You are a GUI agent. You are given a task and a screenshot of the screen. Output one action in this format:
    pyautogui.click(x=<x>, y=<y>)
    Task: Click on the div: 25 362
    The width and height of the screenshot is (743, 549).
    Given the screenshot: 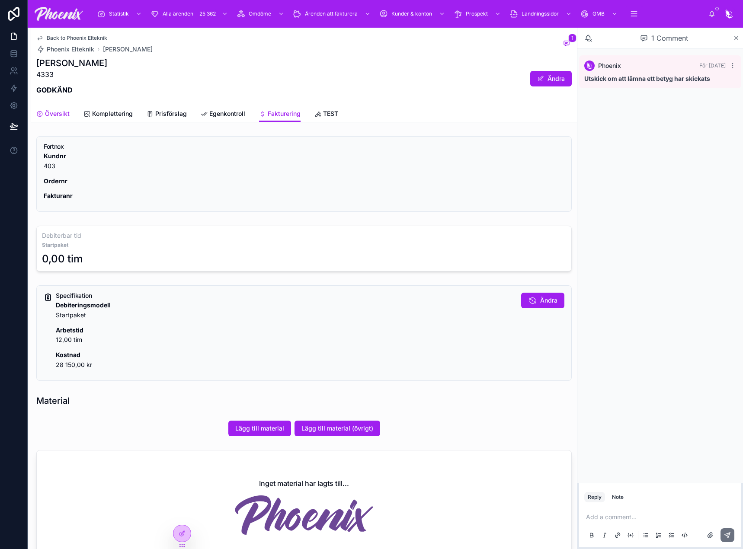 What is the action you would take?
    pyautogui.click(x=208, y=14)
    